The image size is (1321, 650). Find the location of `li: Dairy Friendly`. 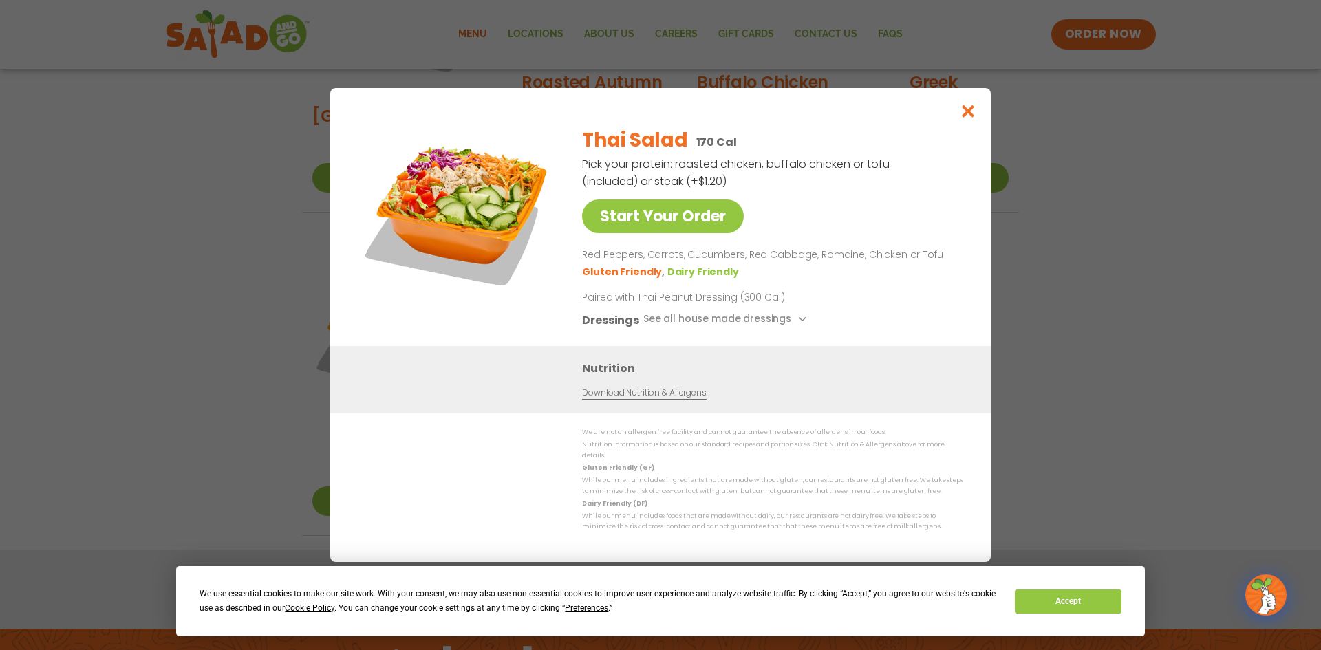

li: Dairy Friendly is located at coordinates (705, 272).